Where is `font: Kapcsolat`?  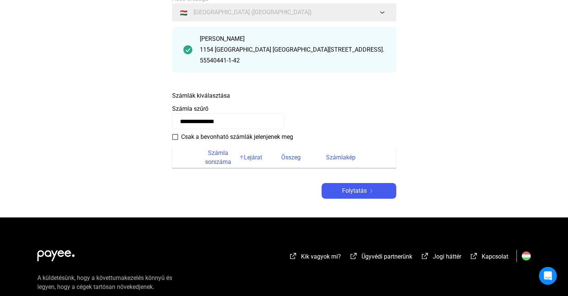
font: Kapcsolat is located at coordinates (495, 256).